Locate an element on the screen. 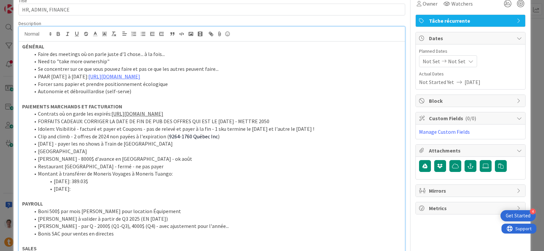  span: Metrics is located at coordinates (471, 208).